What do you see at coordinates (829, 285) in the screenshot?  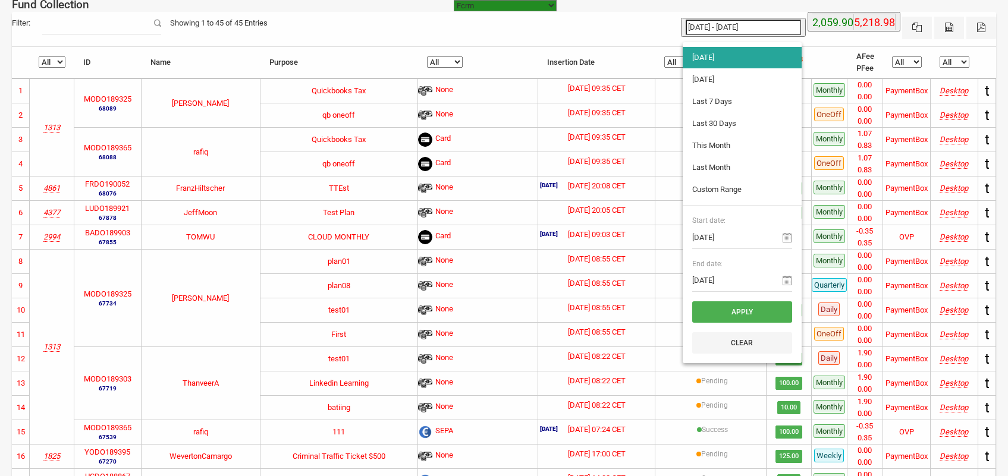 I see `span: Quarterly` at bounding box center [829, 285].